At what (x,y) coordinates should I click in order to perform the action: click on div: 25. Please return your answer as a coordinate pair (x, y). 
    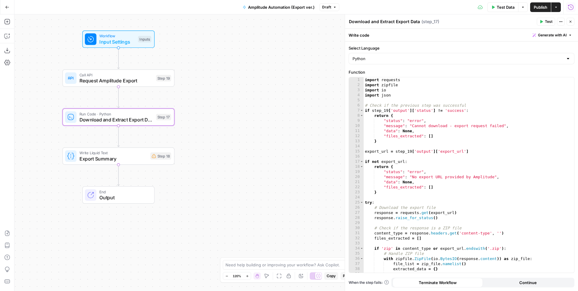
    Looking at the image, I should click on (356, 202).